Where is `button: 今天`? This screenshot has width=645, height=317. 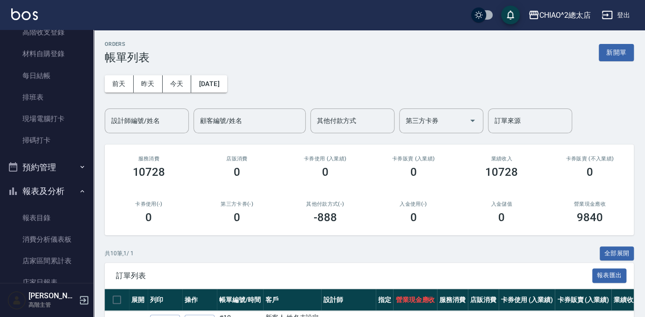 button: 今天 is located at coordinates (177, 84).